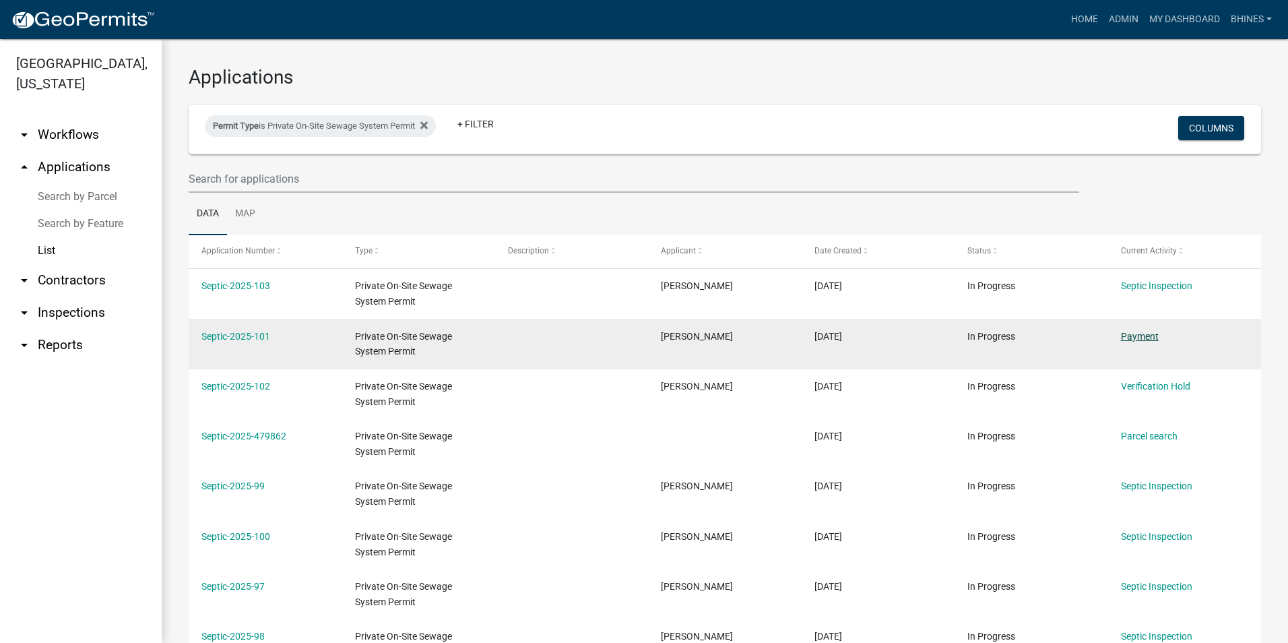 This screenshot has height=643, width=1288. Describe the element at coordinates (1184, 20) in the screenshot. I see `a: My Dashboard` at that location.